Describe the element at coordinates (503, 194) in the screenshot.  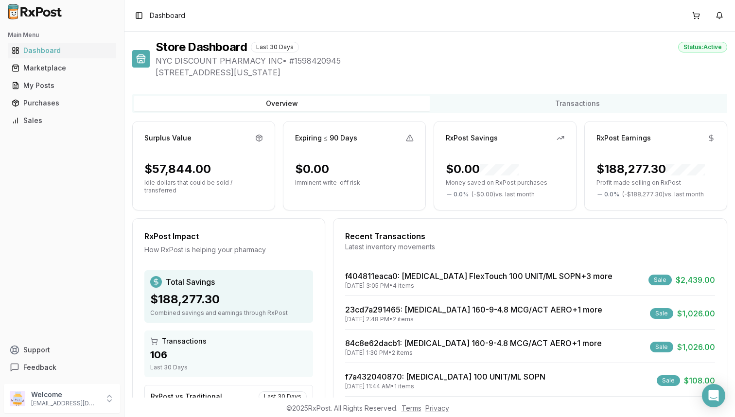
I see `span: ( - $0.00 ) vs. last month` at that location.